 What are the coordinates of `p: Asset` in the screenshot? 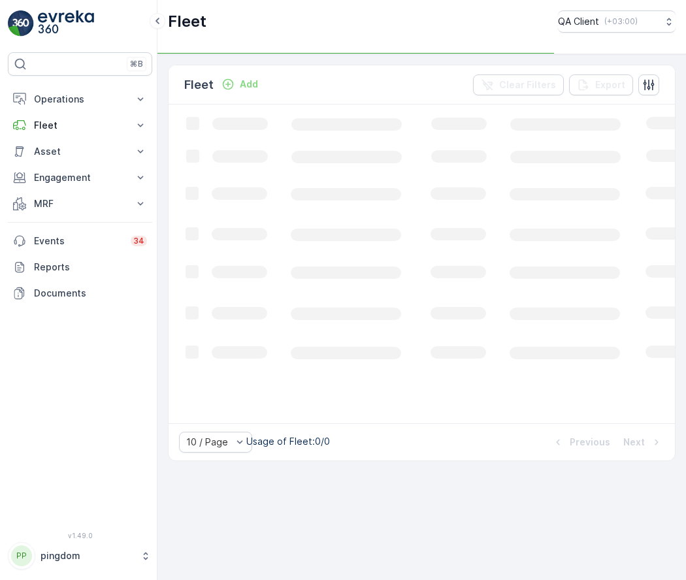 It's located at (80, 152).